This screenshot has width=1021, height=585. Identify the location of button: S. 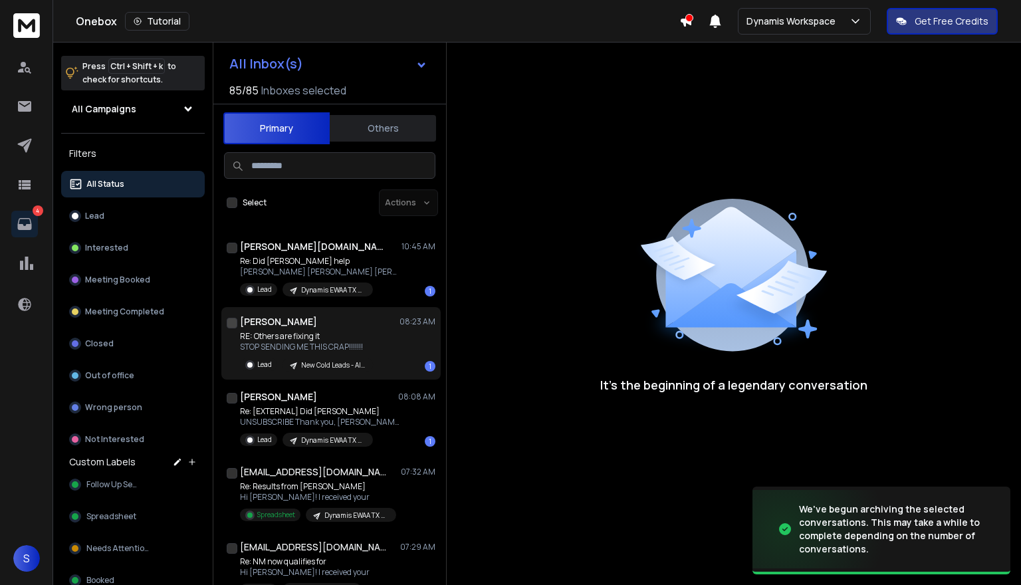
(27, 558).